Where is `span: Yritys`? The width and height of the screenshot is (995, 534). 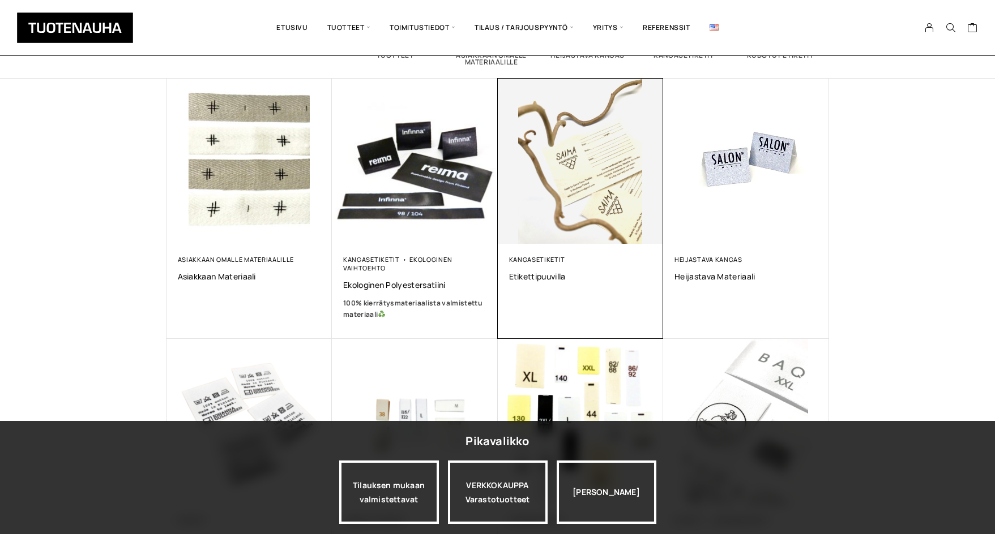 span: Yritys is located at coordinates (608, 28).